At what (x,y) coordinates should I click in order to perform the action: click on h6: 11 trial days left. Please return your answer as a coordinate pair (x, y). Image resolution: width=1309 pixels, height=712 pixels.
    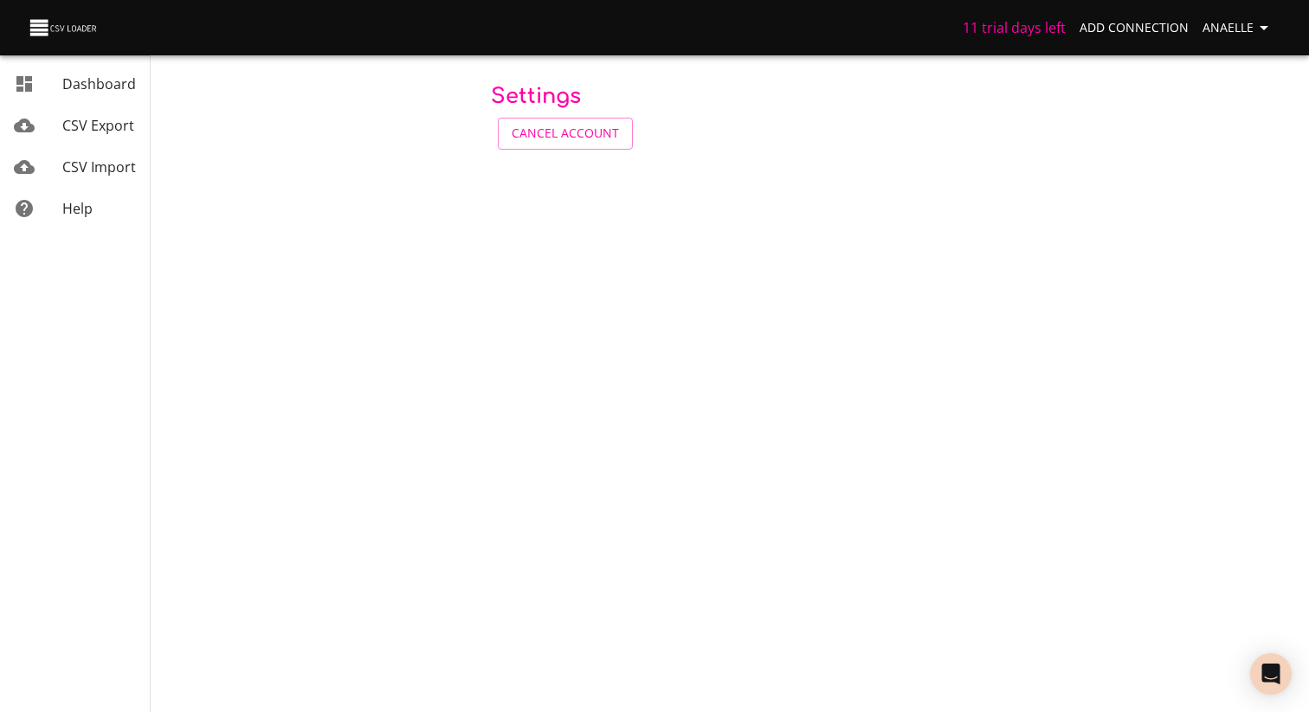
    Looking at the image, I should click on (1014, 28).